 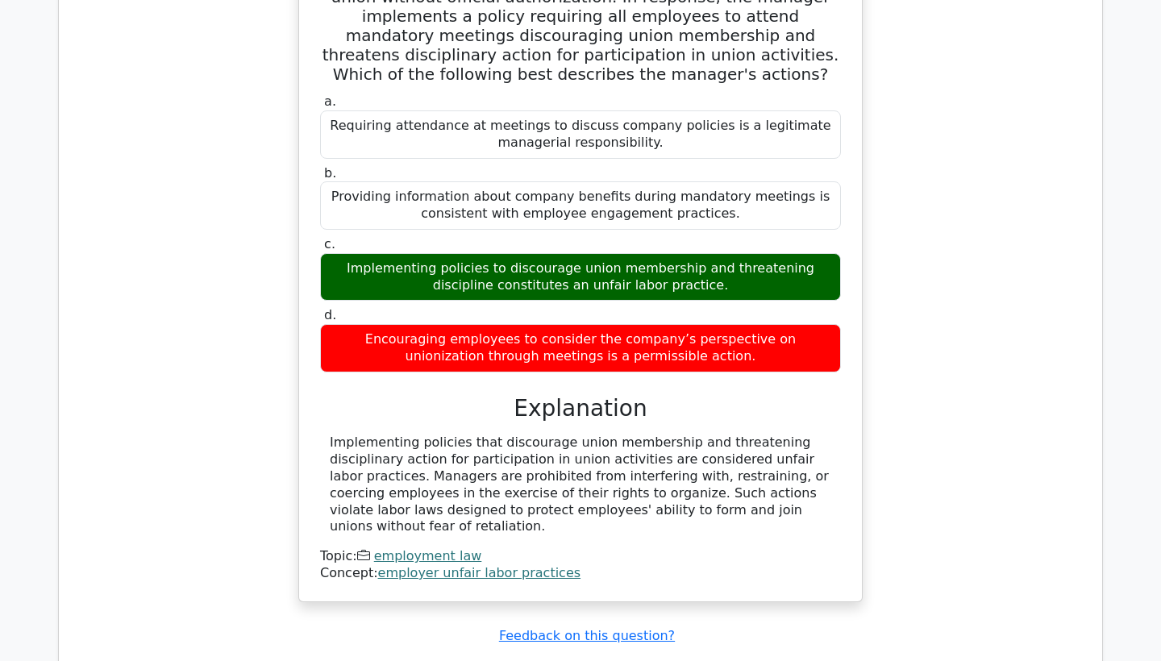 What do you see at coordinates (581, 573) in the screenshot?
I see `div: Concept:` at bounding box center [581, 573].